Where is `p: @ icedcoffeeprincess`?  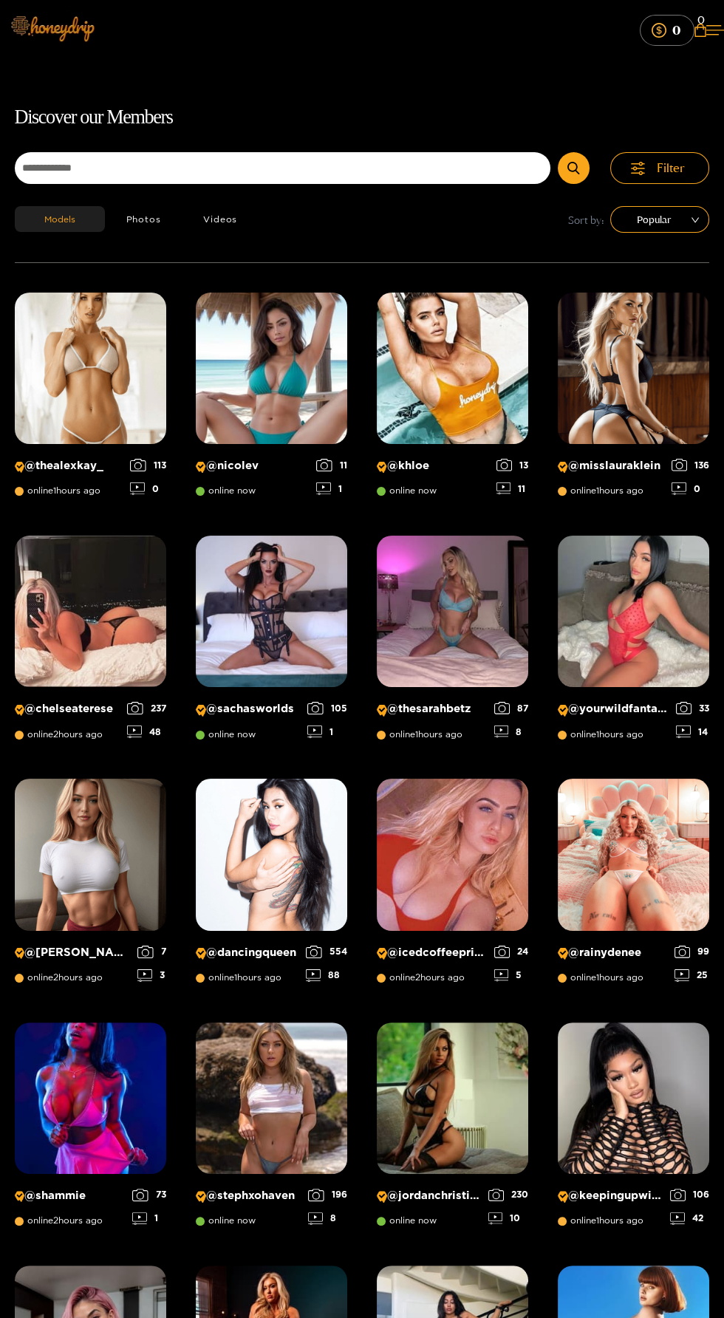 p: @ icedcoffeeprincess is located at coordinates (431, 952).